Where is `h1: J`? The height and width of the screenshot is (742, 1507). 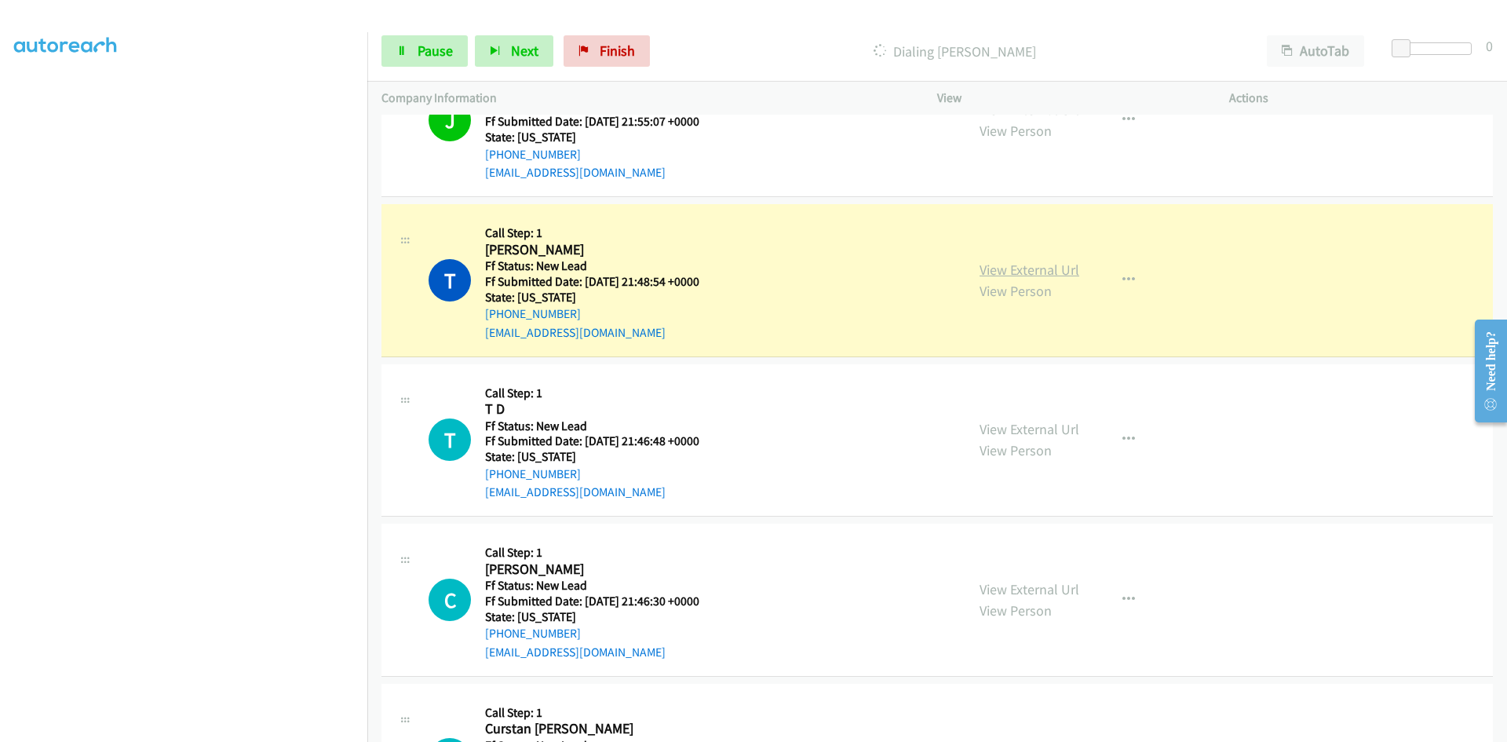
h1: J is located at coordinates (450, 120).